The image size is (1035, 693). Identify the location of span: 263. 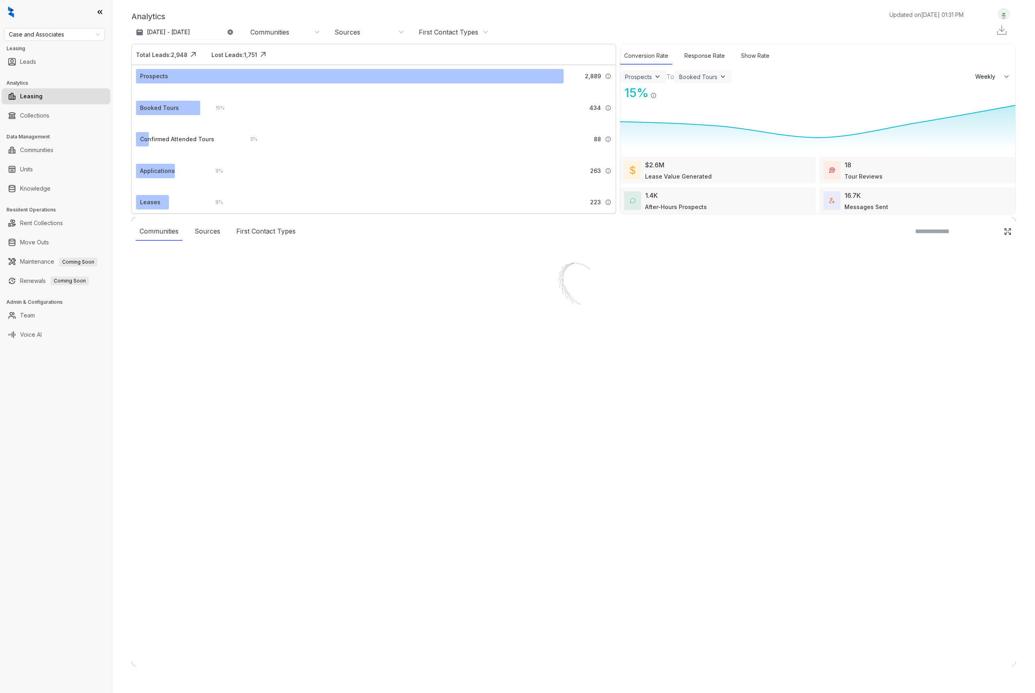
(595, 171).